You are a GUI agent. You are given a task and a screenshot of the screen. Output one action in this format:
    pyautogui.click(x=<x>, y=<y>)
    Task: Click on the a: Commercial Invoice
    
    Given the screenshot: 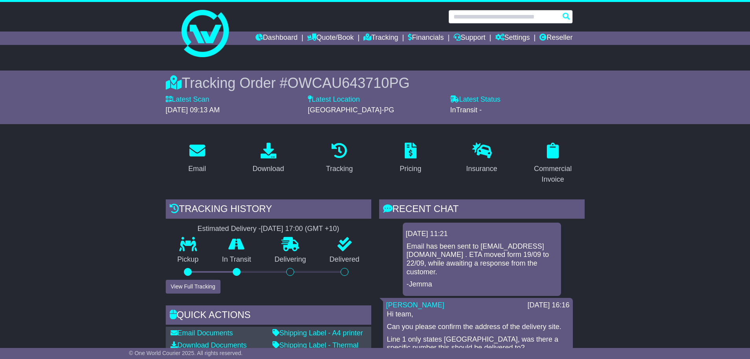 What is the action you would take?
    pyautogui.click(x=553, y=163)
    